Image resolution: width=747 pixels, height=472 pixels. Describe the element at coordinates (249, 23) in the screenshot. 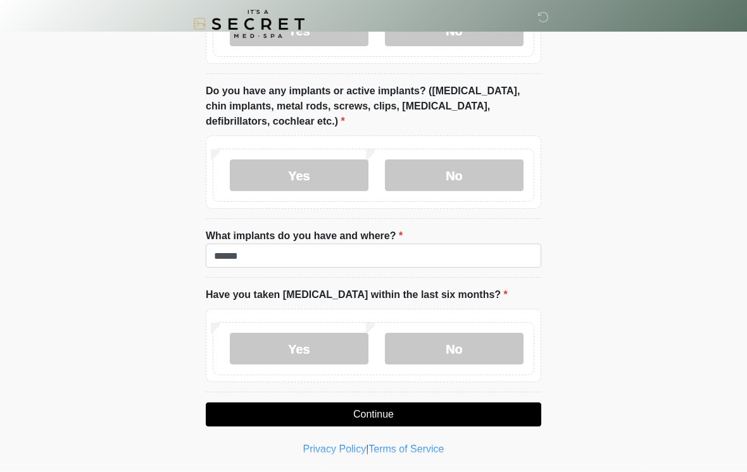

I see `img: It's A Secret Med Spa Logo` at that location.